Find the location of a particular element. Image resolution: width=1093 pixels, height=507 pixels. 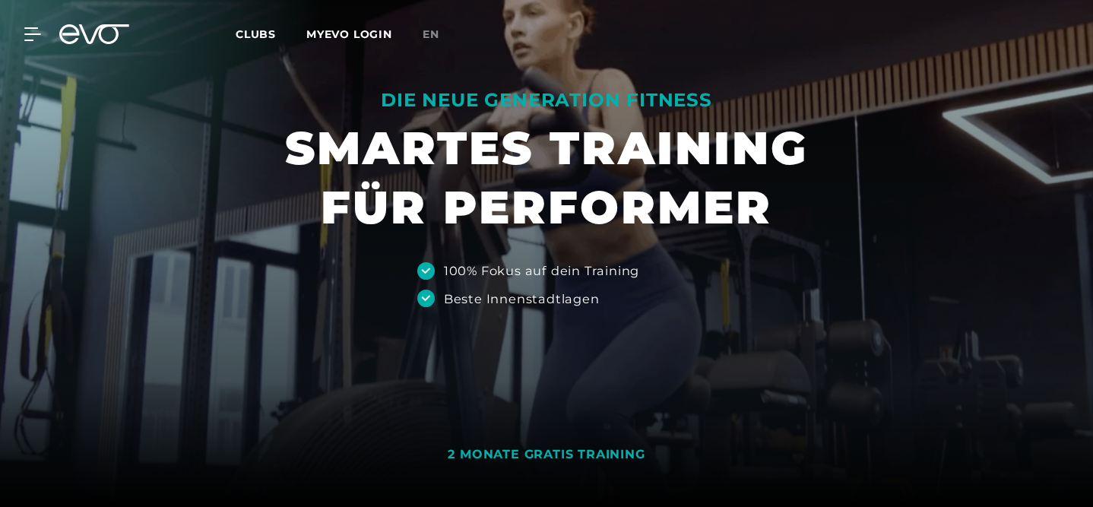

a: MYEVO LOGIN is located at coordinates (349, 34).